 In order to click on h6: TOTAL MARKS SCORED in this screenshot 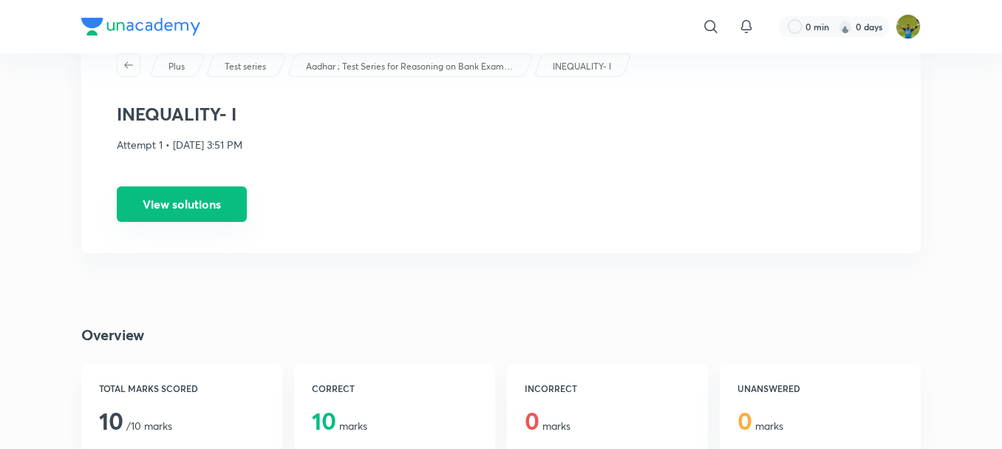, I will do `click(182, 388)`.